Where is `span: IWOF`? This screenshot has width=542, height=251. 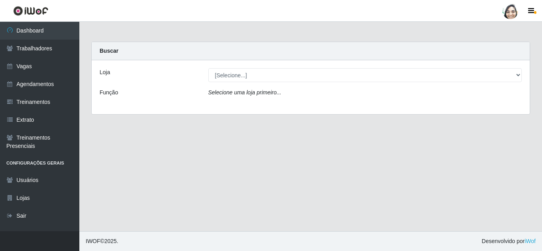 span: IWOF is located at coordinates (93, 241).